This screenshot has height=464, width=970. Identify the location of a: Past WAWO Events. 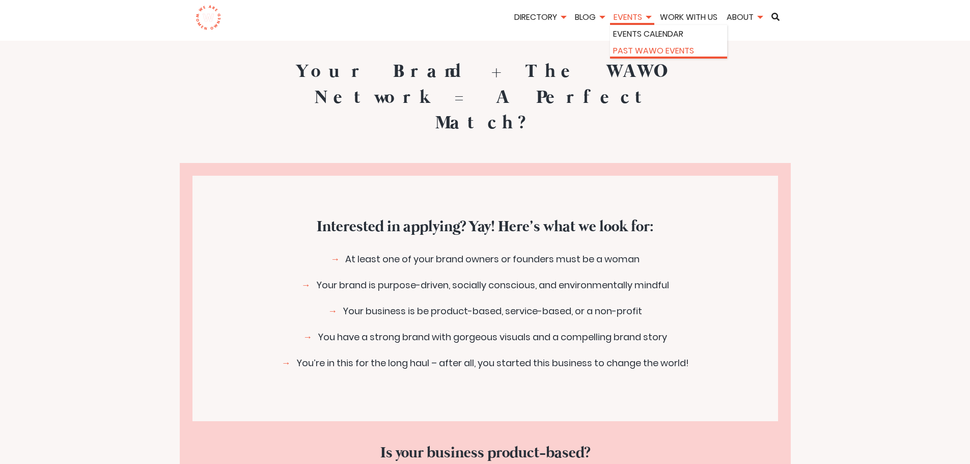
(668, 51).